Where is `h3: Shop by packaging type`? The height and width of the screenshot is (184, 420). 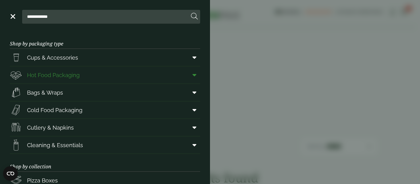 h3: Shop by packaging type is located at coordinates (105, 40).